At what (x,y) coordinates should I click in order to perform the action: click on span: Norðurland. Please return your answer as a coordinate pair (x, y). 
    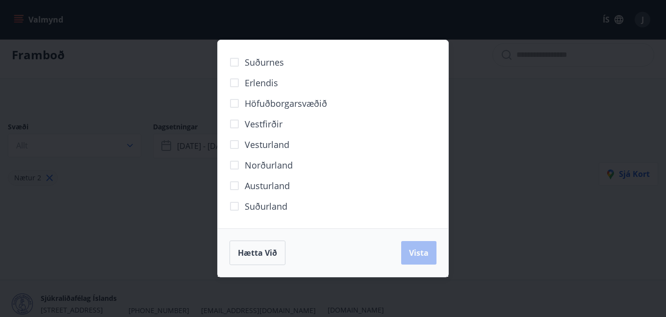
    Looking at the image, I should click on (269, 165).